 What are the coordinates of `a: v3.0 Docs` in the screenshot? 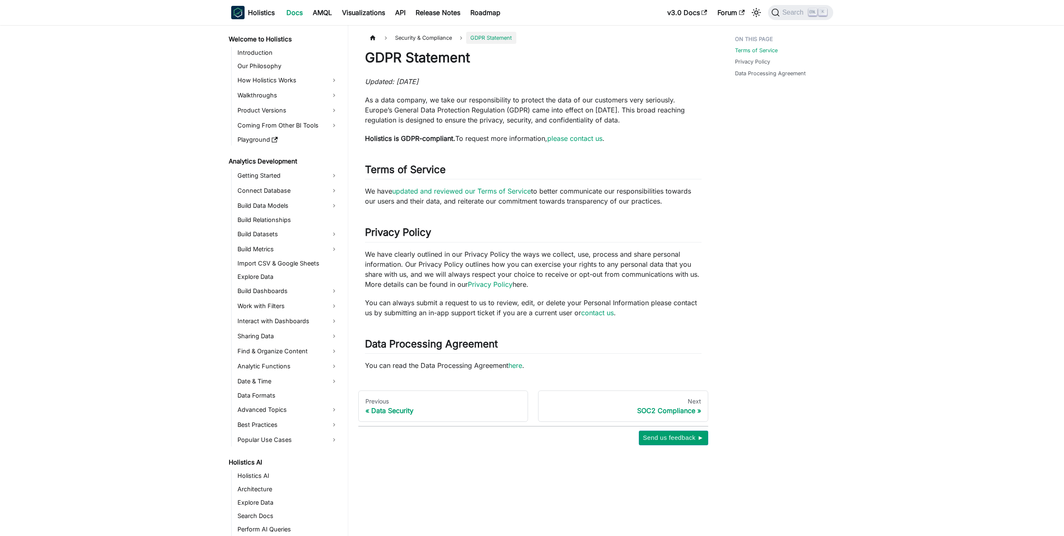 It's located at (687, 13).